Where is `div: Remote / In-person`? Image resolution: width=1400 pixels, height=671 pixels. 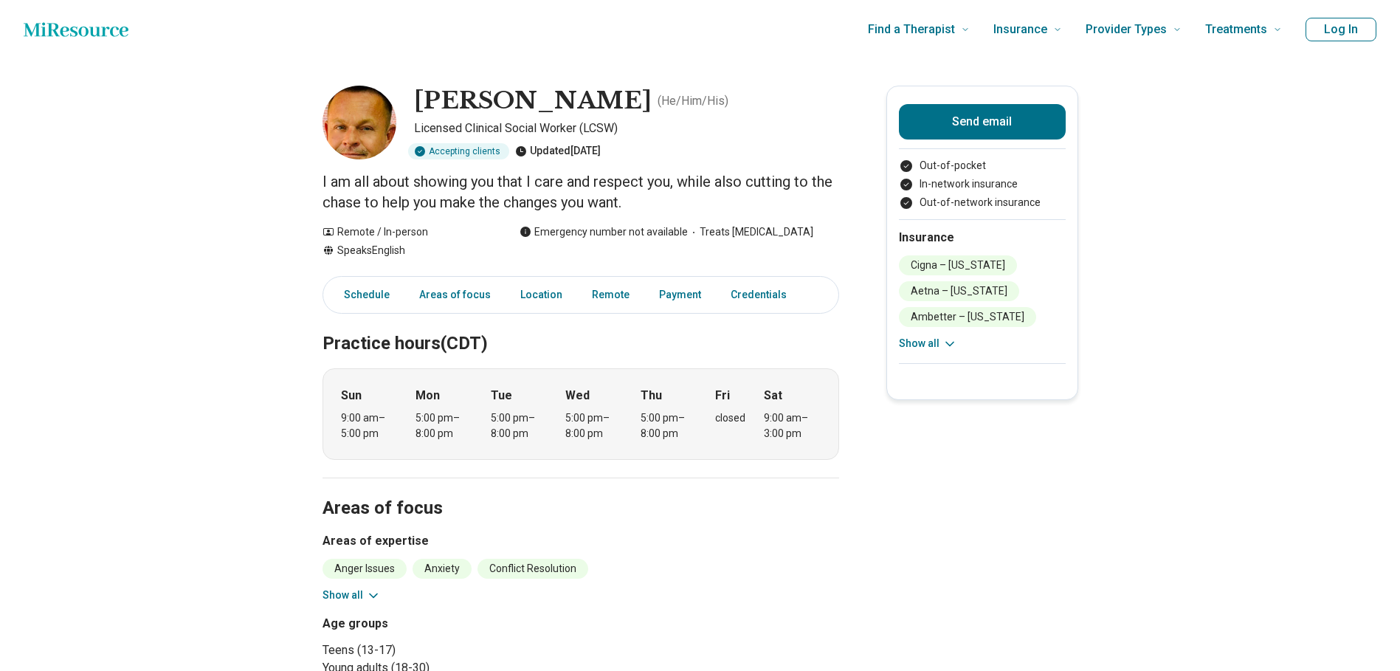 div: Remote / In-person is located at coordinates (406, 232).